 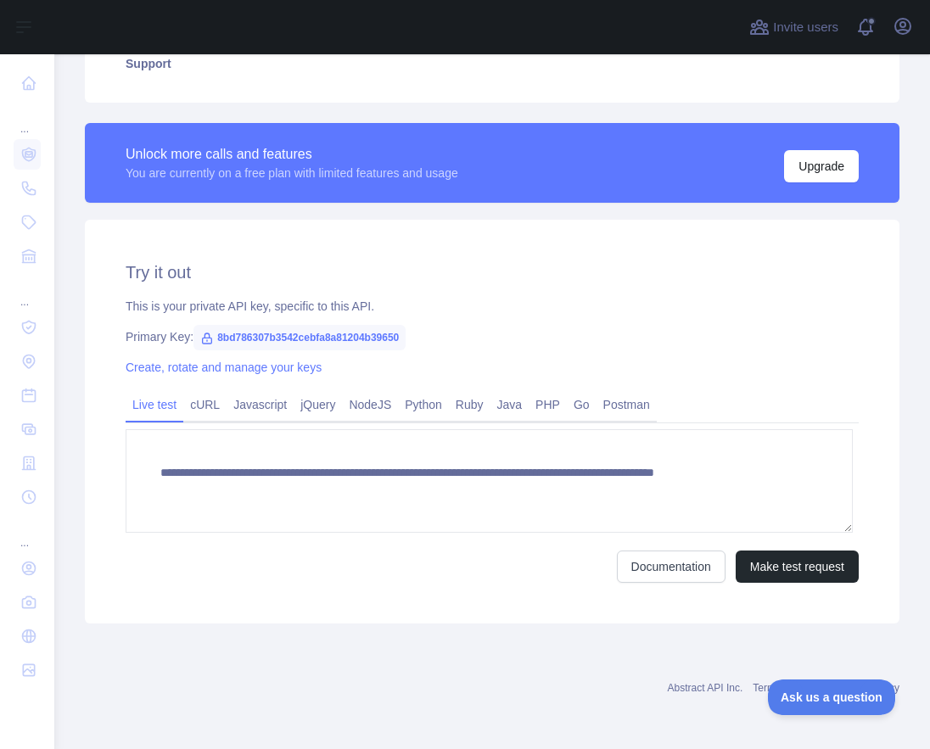 What do you see at coordinates (821, 166) in the screenshot?
I see `button: Upgrade` at bounding box center [821, 166].